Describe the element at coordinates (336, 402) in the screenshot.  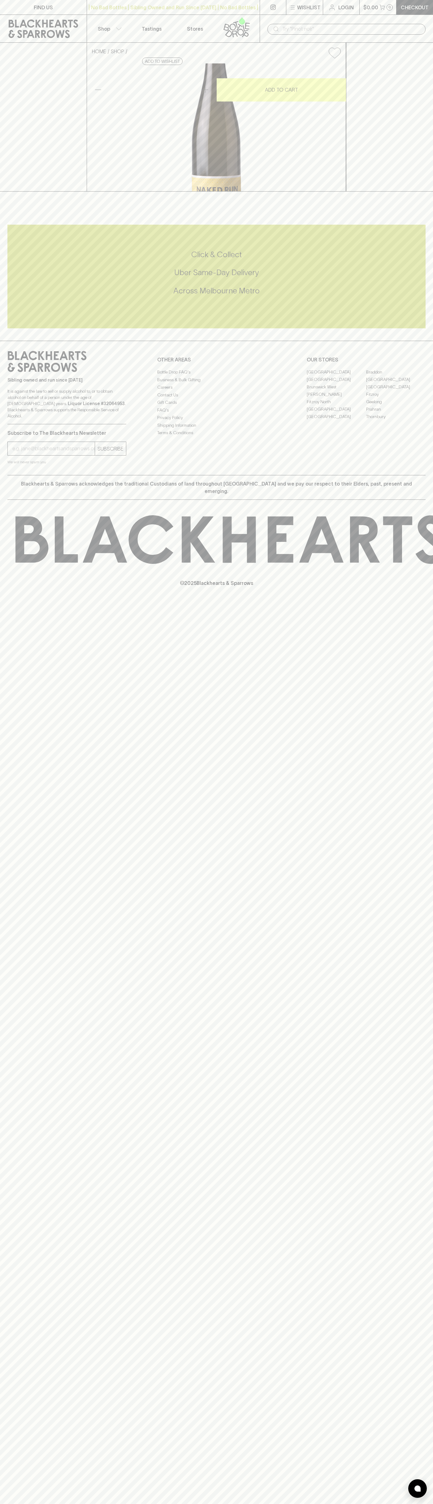
I see `a: Fitzroy North` at that location.